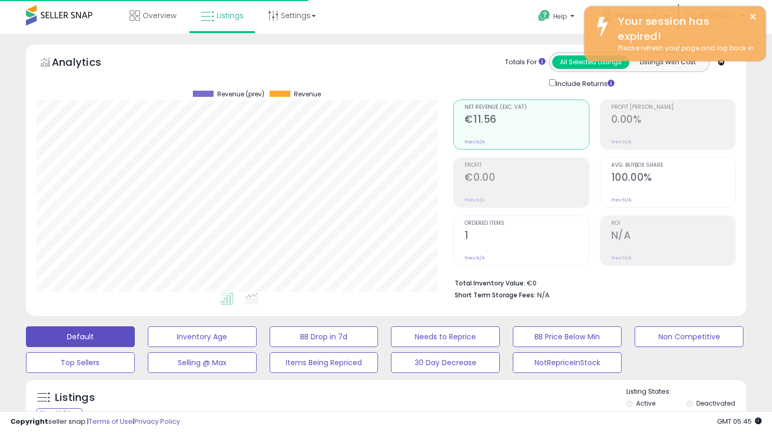  Describe the element at coordinates (739, 421) in the screenshot. I see `span: 2025-08-11 05:45 GMT` at that location.